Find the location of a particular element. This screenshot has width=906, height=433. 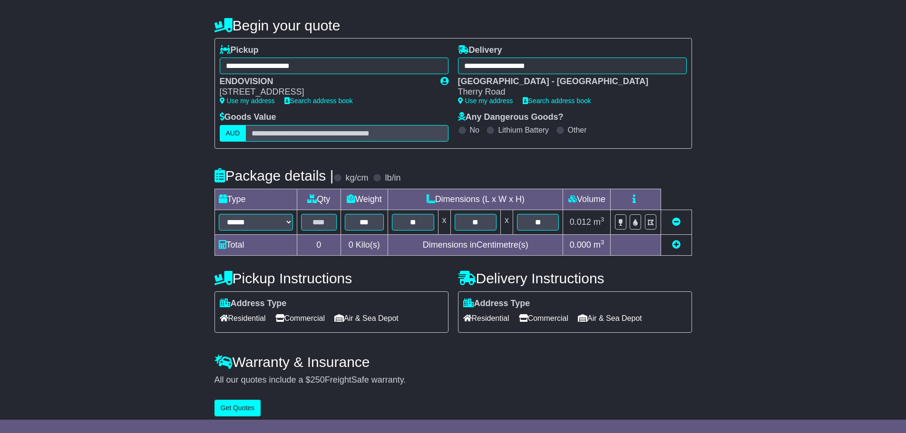

h4: Package details | is located at coordinates (274, 176).